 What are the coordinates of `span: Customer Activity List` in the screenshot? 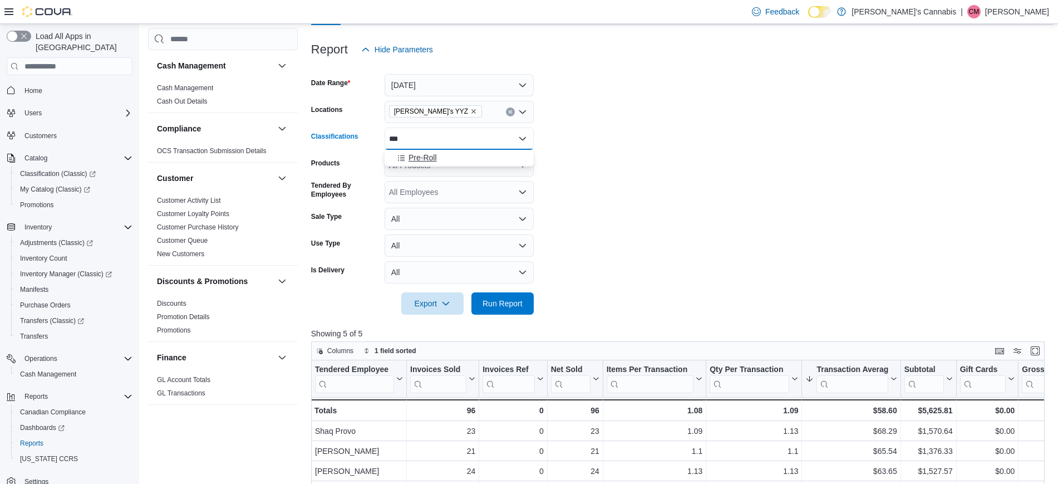 It's located at (189, 200).